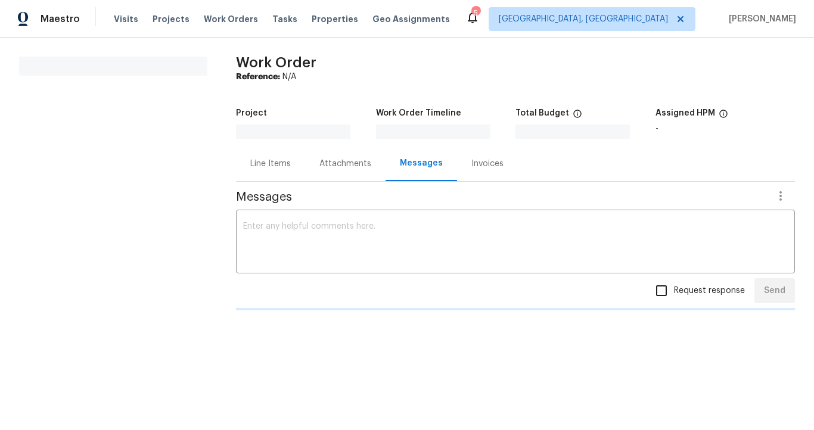 Image resolution: width=814 pixels, height=430 pixels. What do you see at coordinates (60, 19) in the screenshot?
I see `span: Maestro` at bounding box center [60, 19].